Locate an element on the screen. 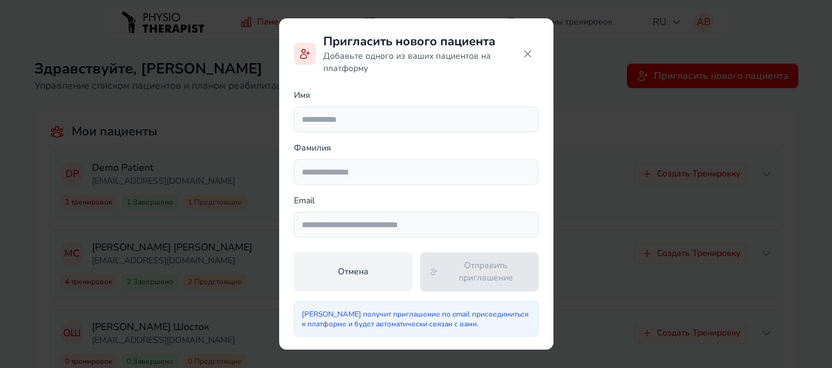 The image size is (832, 368). label: Имя is located at coordinates (416, 95).